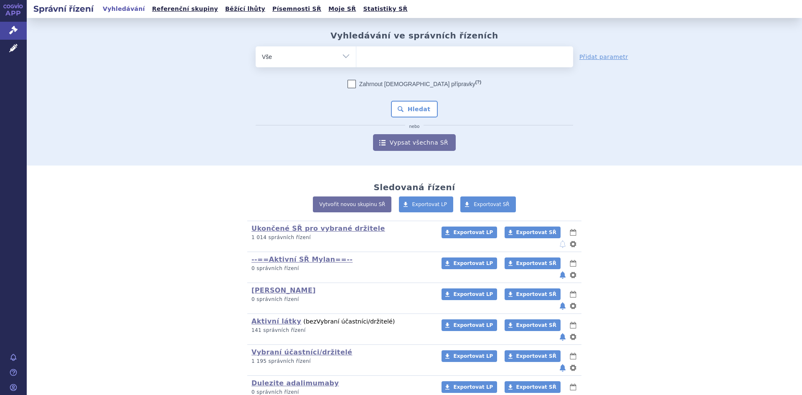 The height and width of the screenshot is (395, 802). What do you see at coordinates (415, 36) in the screenshot?
I see `h2: Vyhledávání ve správních řízeních` at bounding box center [415, 36].